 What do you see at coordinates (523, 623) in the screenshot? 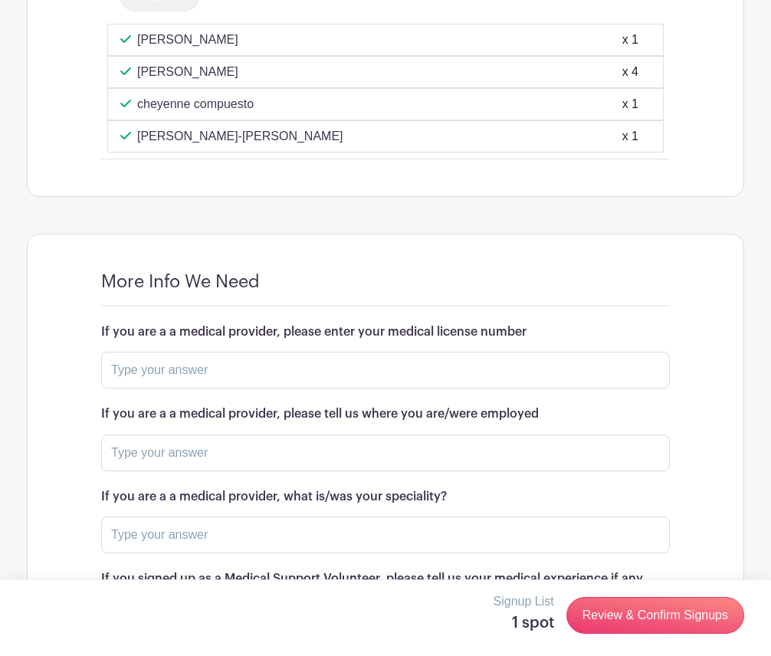
I see `h5: 1 spot` at bounding box center [523, 623].